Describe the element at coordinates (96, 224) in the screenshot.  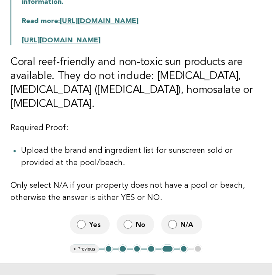
I see `span: Yes` at that location.